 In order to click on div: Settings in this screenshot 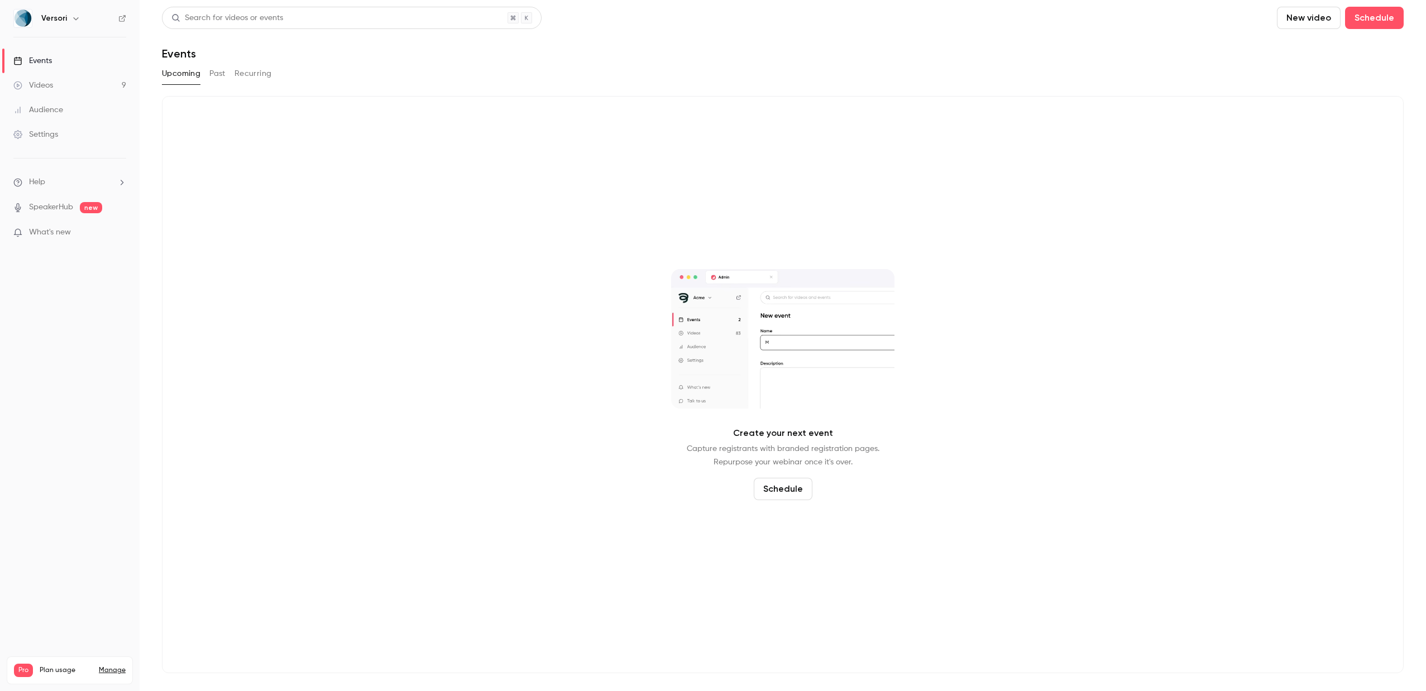, I will do `click(36, 135)`.